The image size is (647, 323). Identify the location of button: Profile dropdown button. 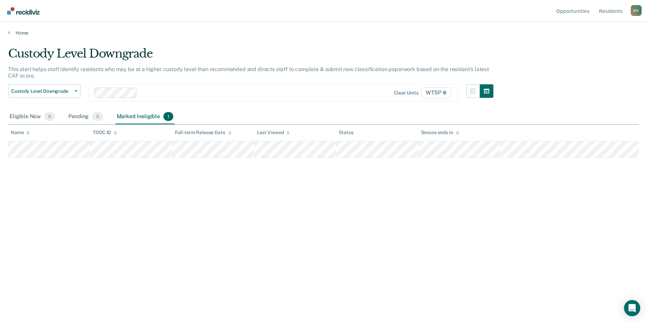
(636, 10).